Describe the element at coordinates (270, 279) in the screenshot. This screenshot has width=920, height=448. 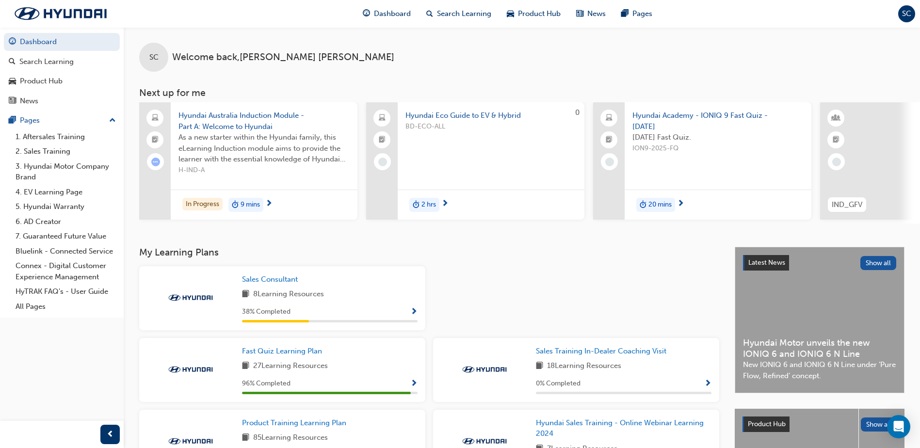
I see `span: Sales Consultant` at that location.